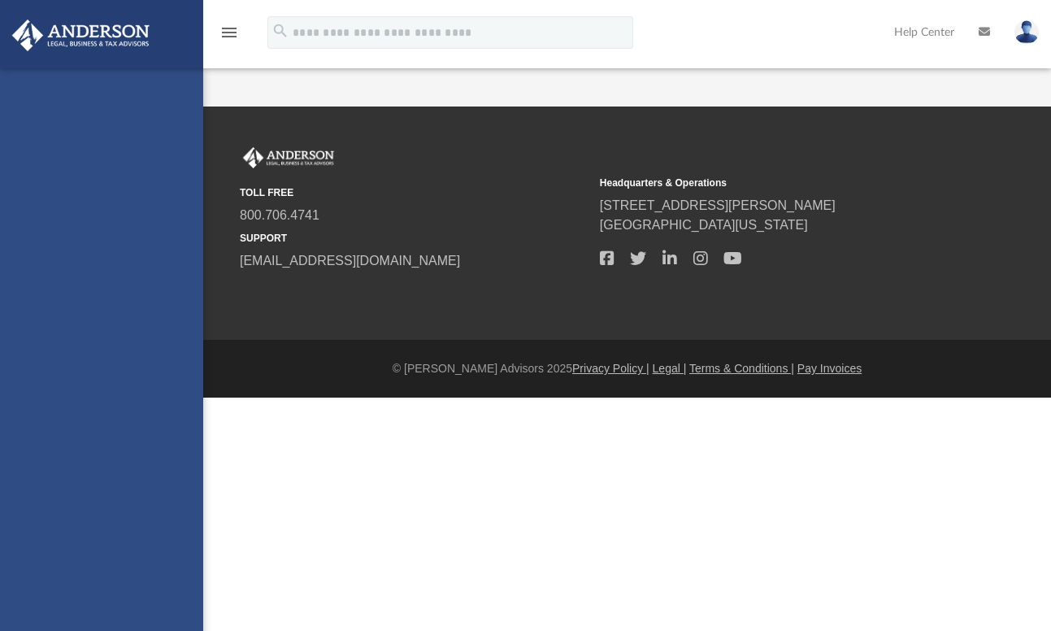 This screenshot has width=1051, height=631. What do you see at coordinates (414, 193) in the screenshot?
I see `small: TOLL FREE` at bounding box center [414, 193].